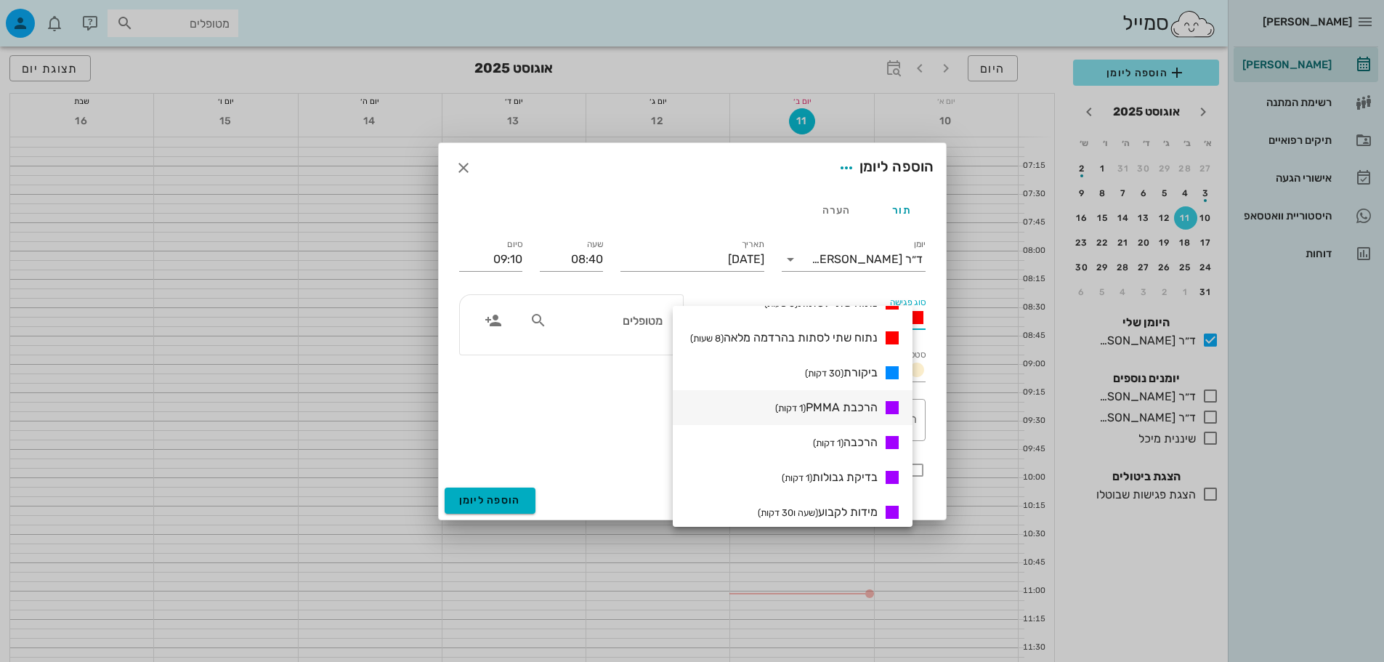 The width and height of the screenshot is (1384, 662). Describe the element at coordinates (788, 512) in the screenshot. I see `small: (שעה ו30 דקות)` at that location.